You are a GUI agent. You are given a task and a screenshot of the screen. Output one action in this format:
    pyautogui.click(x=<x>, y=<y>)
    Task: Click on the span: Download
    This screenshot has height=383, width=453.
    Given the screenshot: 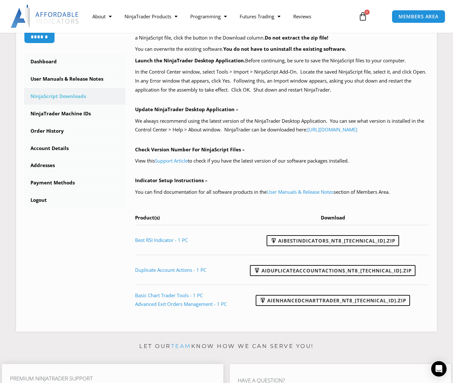 What is the action you would take?
    pyautogui.click(x=333, y=217)
    